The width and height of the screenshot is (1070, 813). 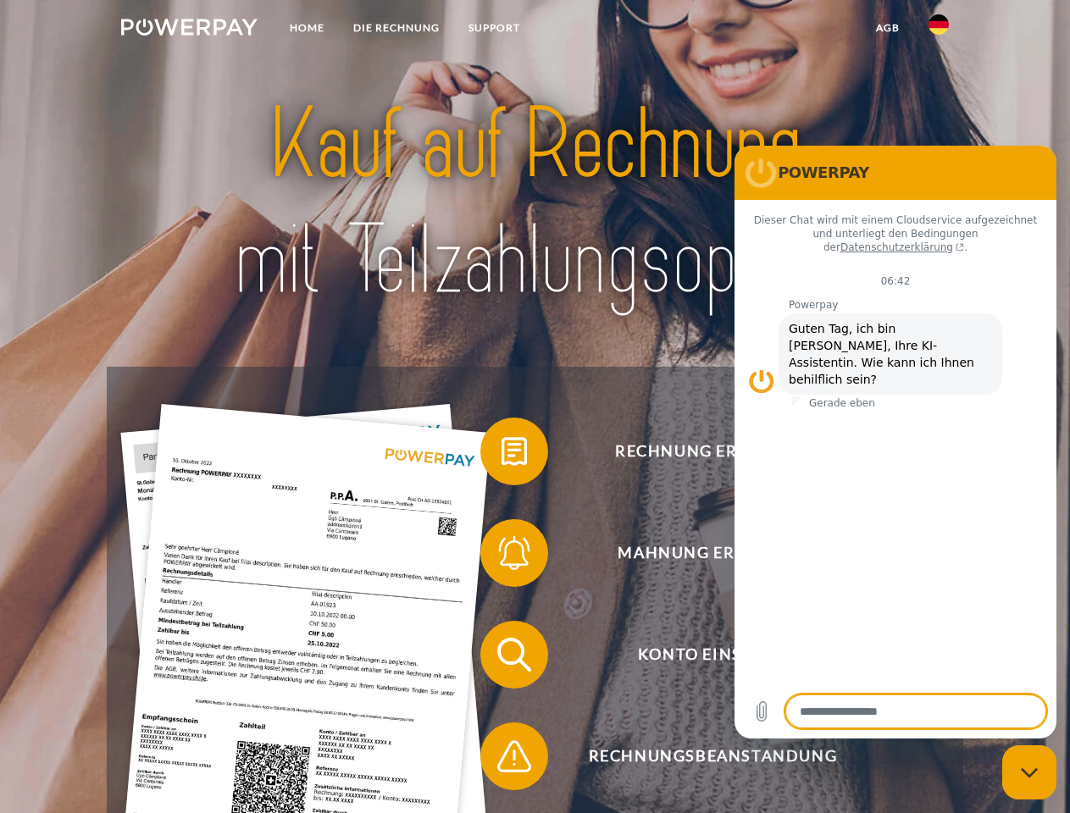 What do you see at coordinates (161, 88) in the screenshot?
I see `p: Dieser Chat wird mit einem Cloudservice aufgezeichnet und unterliegt den Bedingungen der .` at bounding box center [161, 88].